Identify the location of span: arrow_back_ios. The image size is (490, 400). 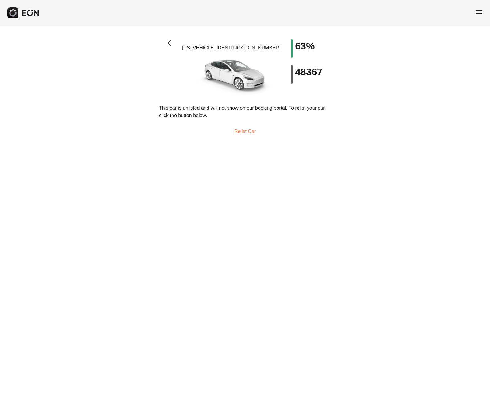
(171, 43).